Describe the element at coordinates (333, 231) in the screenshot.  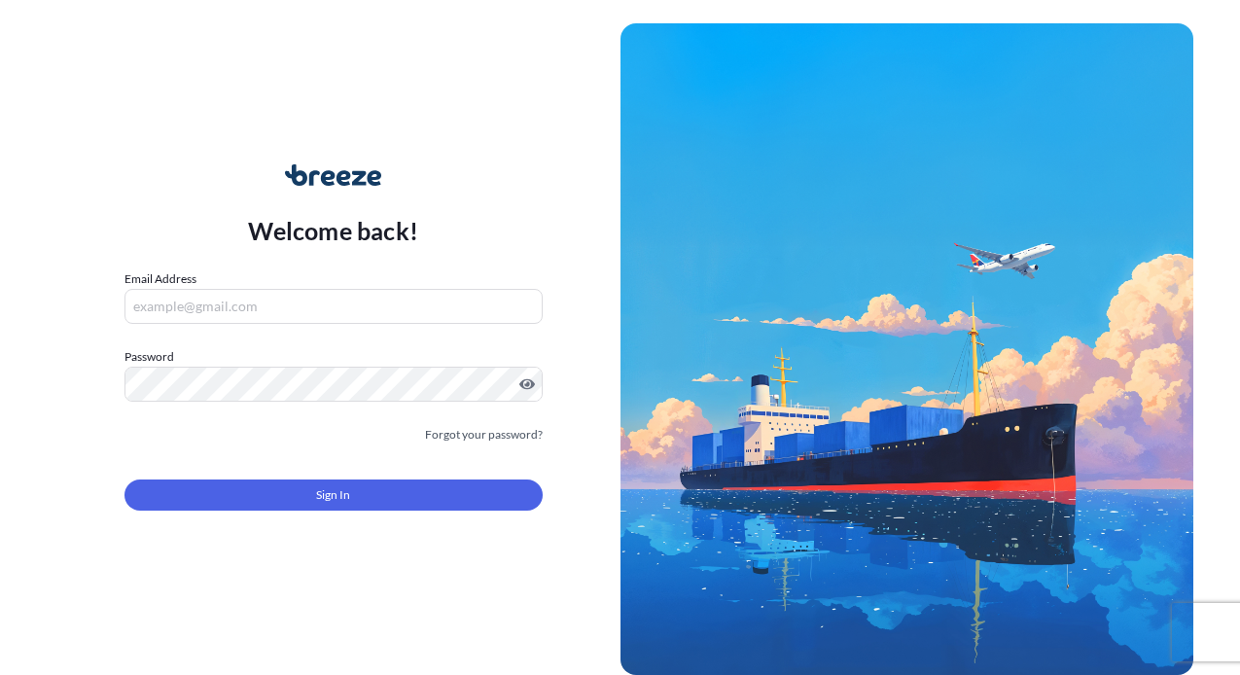
I see `p: Welcome back!` at that location.